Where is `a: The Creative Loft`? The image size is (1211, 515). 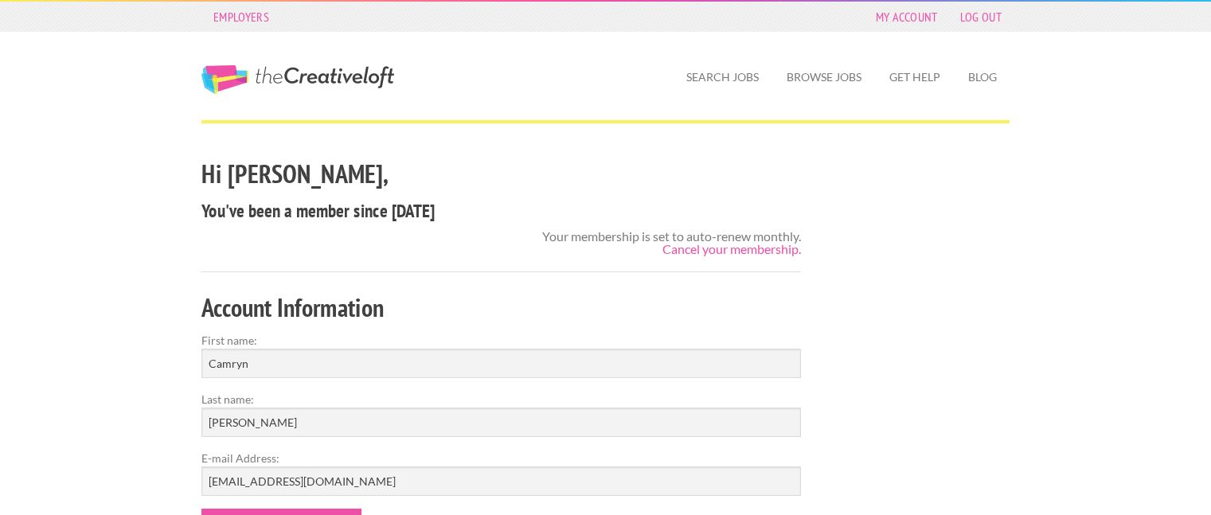
a: The Creative Loft is located at coordinates (298, 80).